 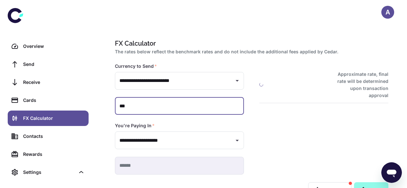 I want to click on label: You're Paying In, so click(x=135, y=126).